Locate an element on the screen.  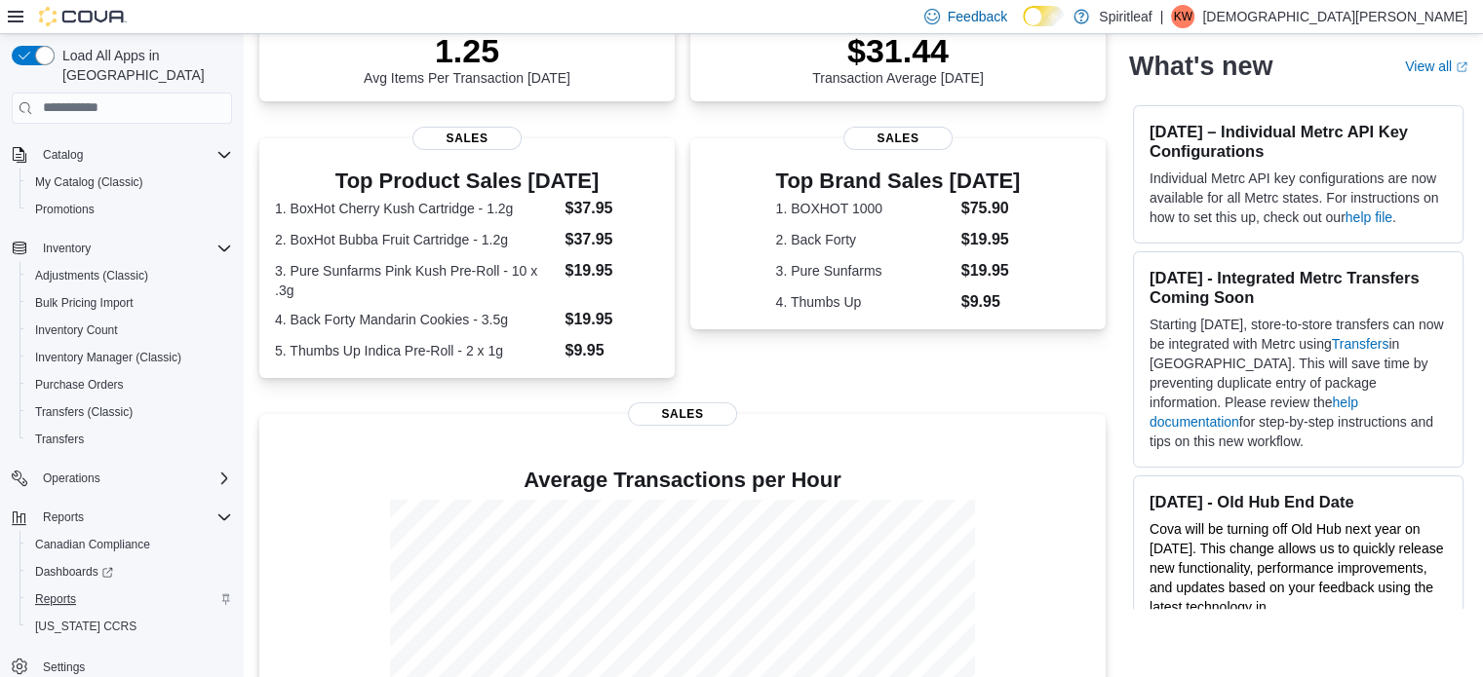
a: My Catalog (Classic) is located at coordinates (89, 182).